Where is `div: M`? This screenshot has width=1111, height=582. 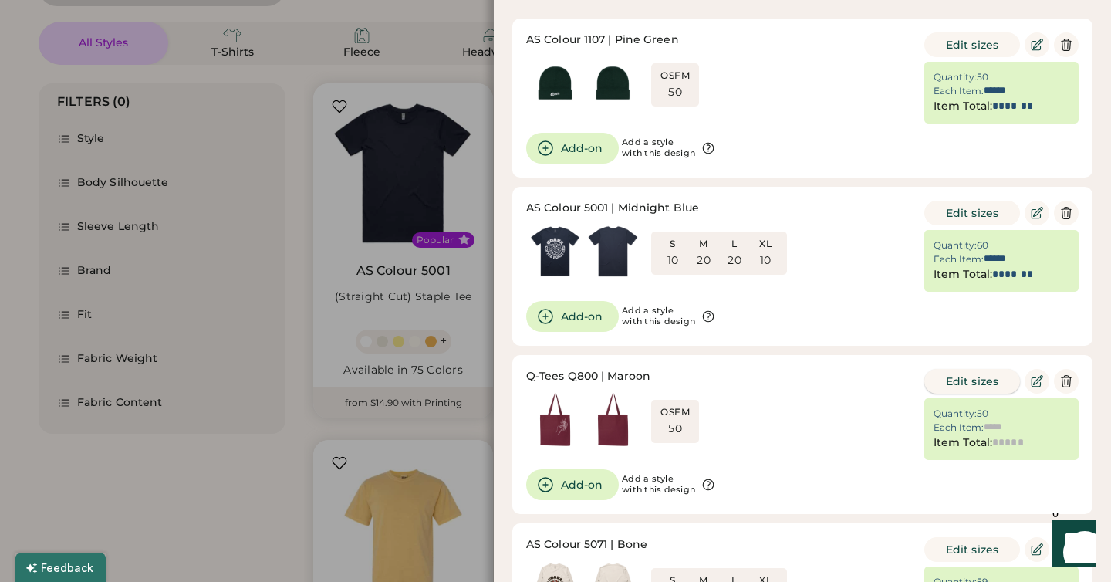
div: M is located at coordinates (704, 244).